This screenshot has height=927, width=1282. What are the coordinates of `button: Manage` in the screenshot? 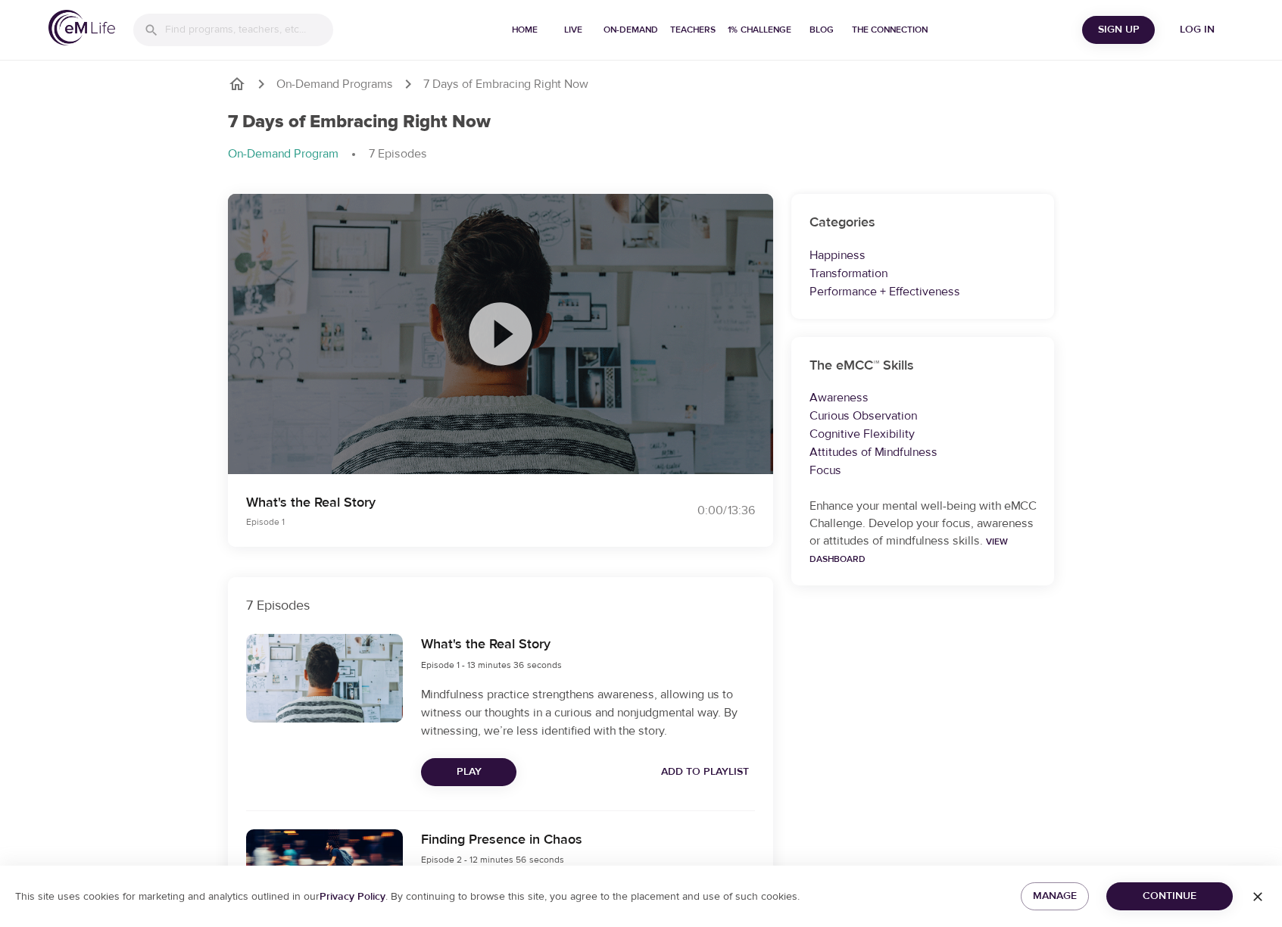 It's located at (1055, 896).